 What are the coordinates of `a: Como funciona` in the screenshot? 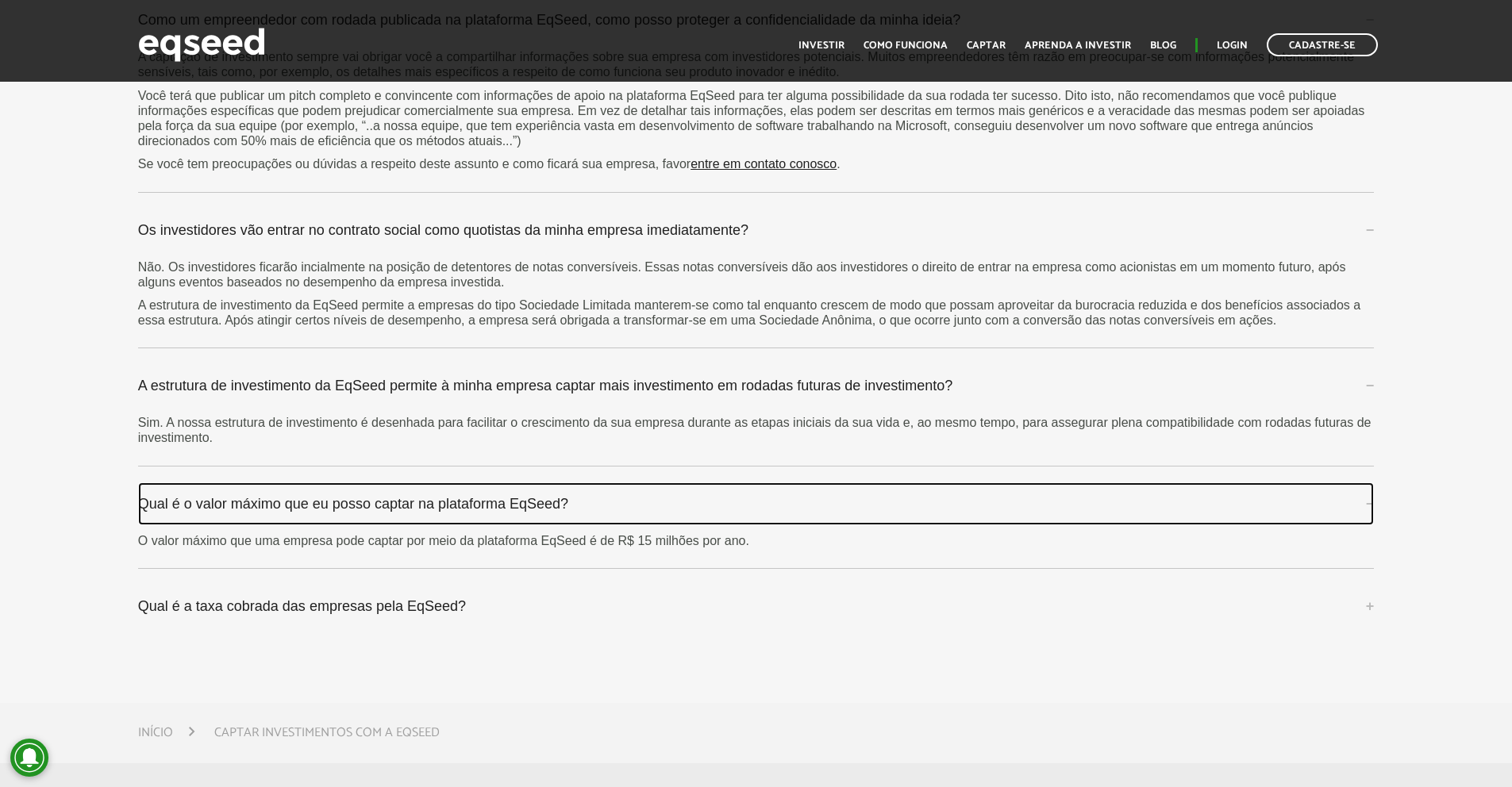 It's located at (906, 45).